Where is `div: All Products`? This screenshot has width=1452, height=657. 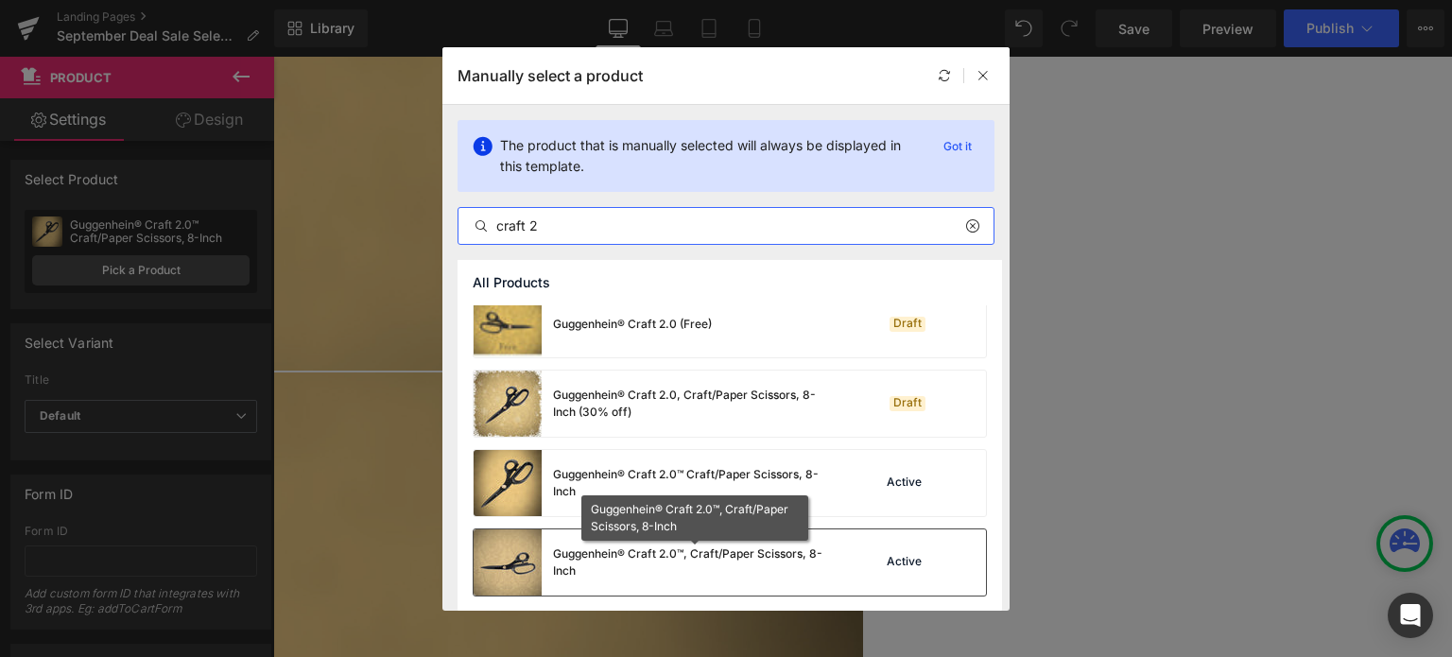 div: All Products is located at coordinates (730, 283).